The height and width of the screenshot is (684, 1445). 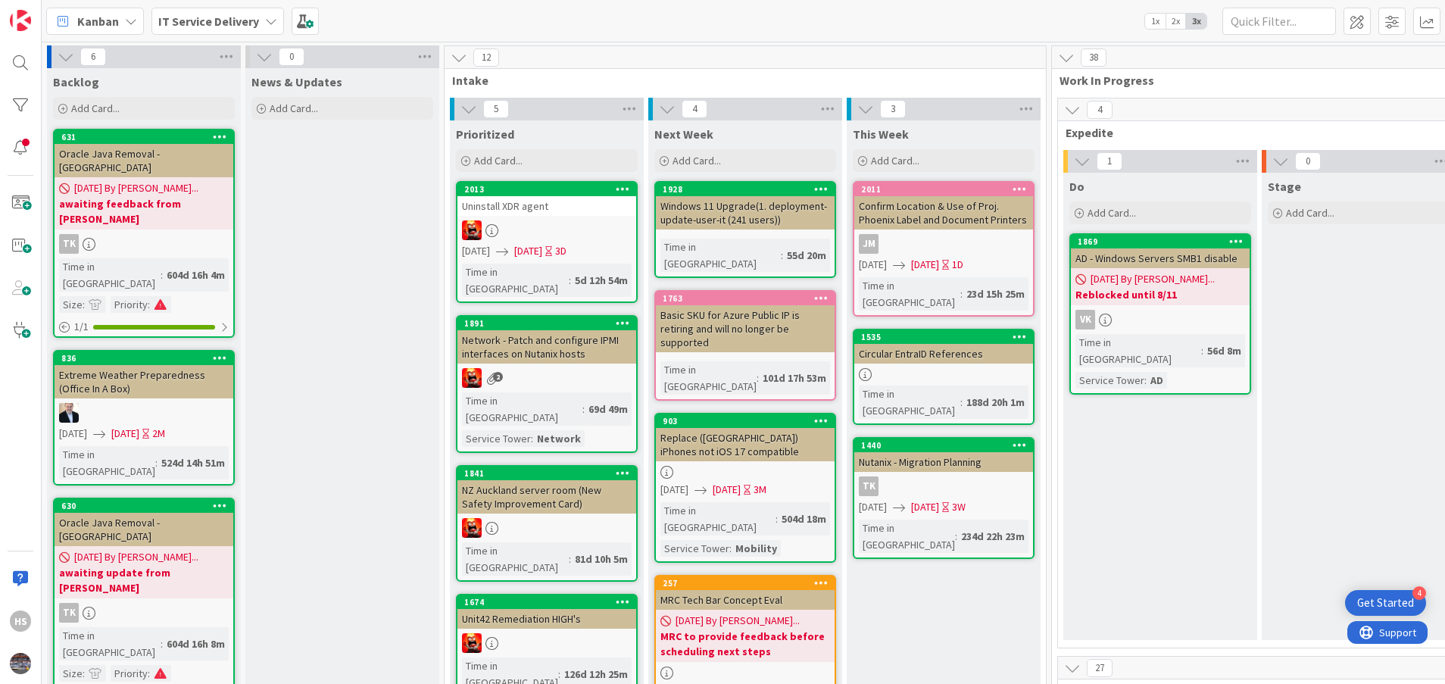 What do you see at coordinates (943, 347) in the screenshot?
I see `div: 1535Circular EntraID References` at bounding box center [943, 347].